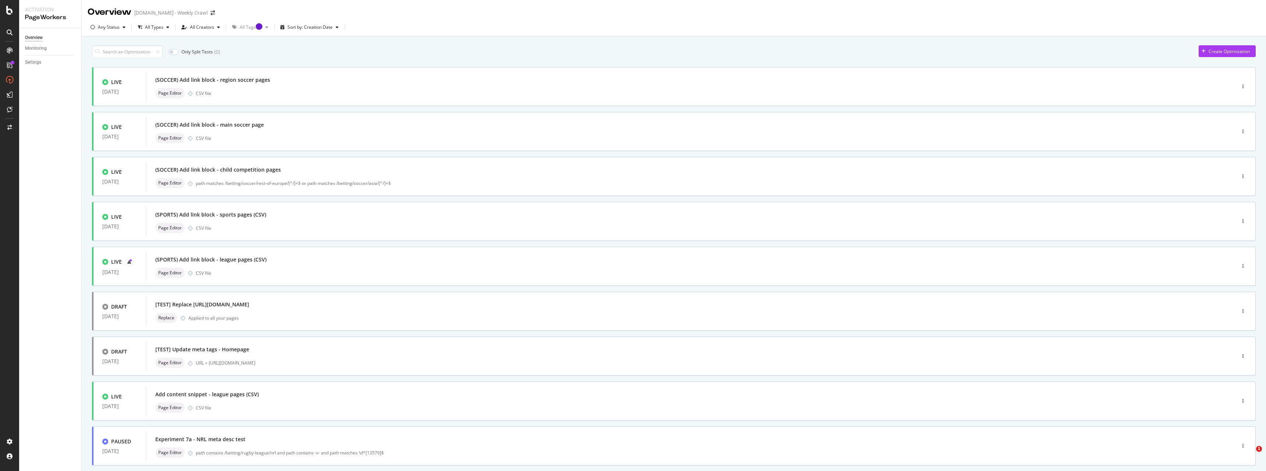  What do you see at coordinates (700, 183) in the screenshot?
I see `div: path matches /betting/soccer/rest-of-europe/[^/]+$ or path matches /betting/soccer/asia/[^/]+$` at bounding box center [700, 183].